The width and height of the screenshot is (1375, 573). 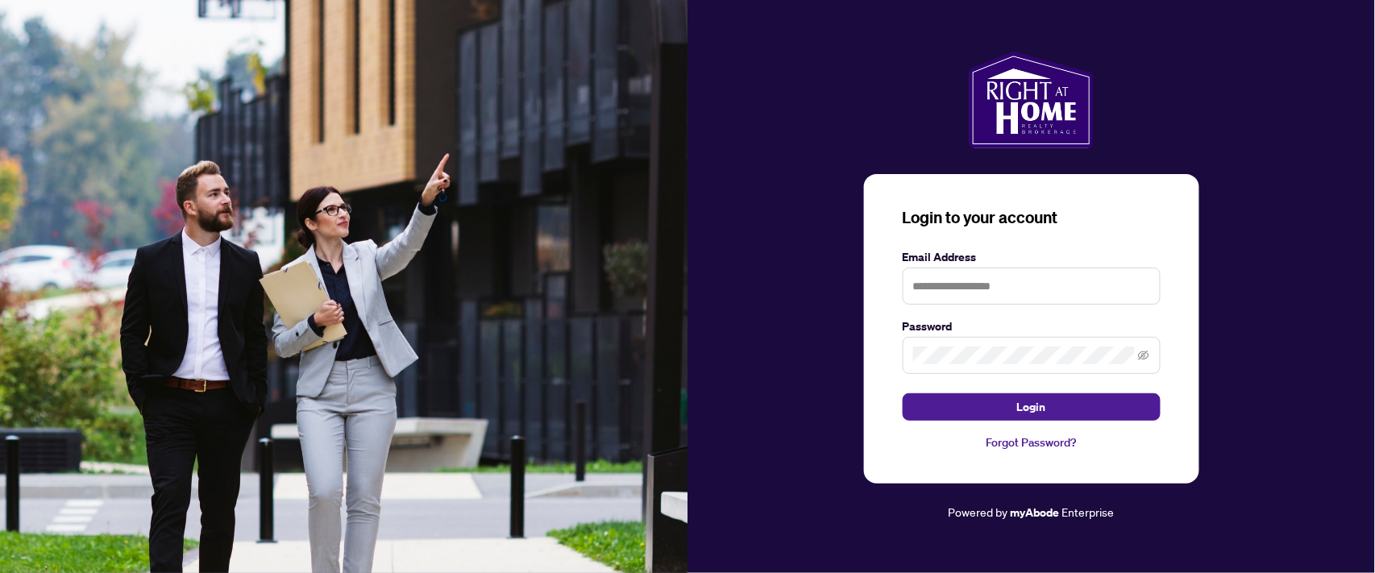 I want to click on span: Login, so click(x=1032, y=407).